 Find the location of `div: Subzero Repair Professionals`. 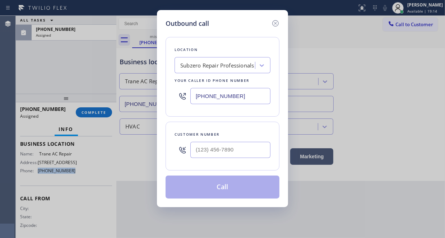

div: Subzero Repair Professionals is located at coordinates (218, 65).